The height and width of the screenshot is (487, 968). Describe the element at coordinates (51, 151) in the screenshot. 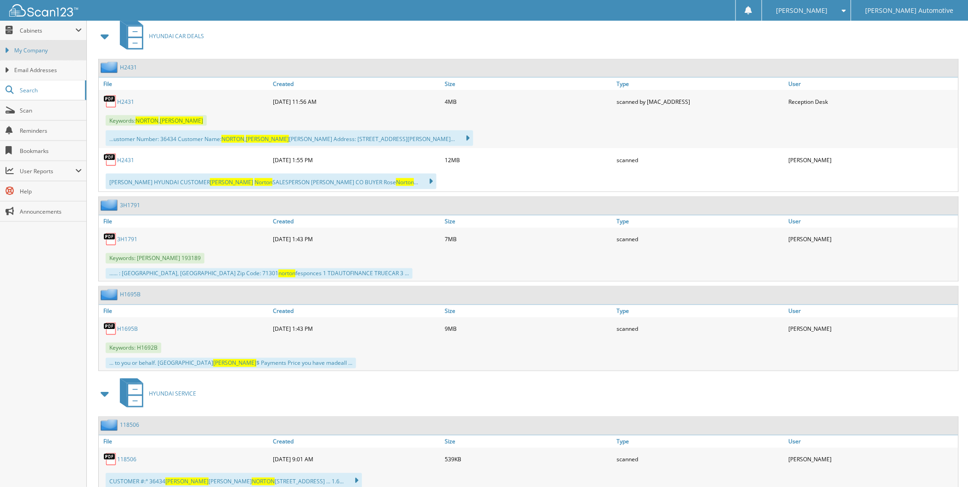

I see `span: Bookmarks` at that location.